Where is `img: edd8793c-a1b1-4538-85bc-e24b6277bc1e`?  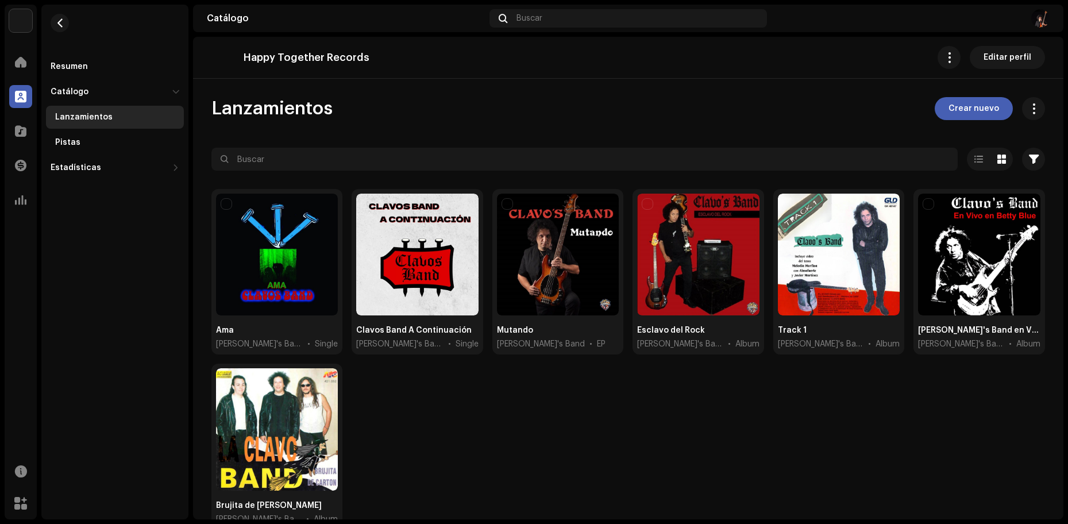 img: edd8793c-a1b1-4538-85bc-e24b6277bc1e is located at coordinates (21, 21).